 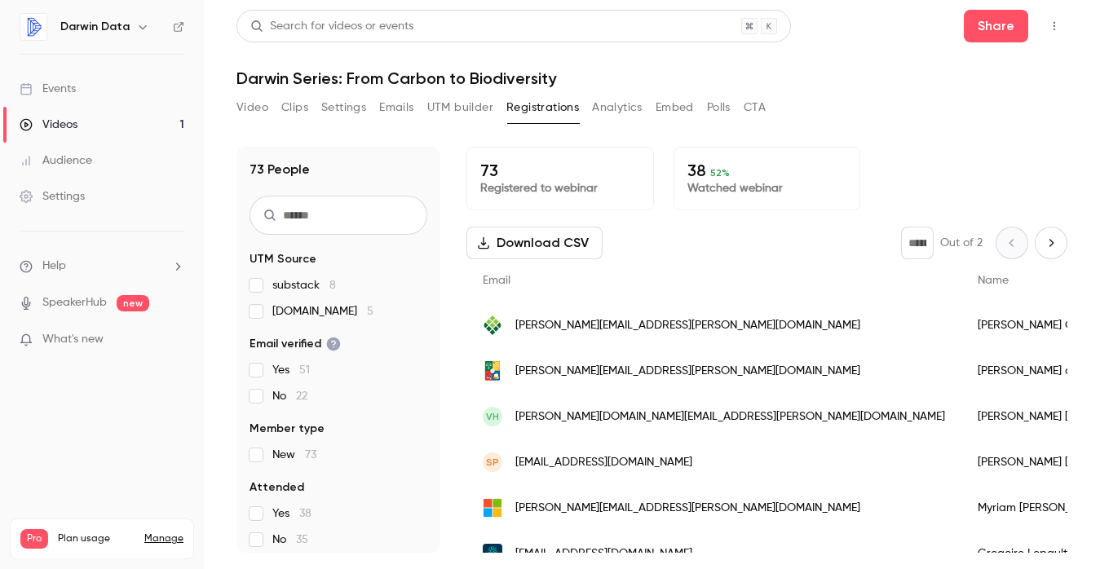 What do you see at coordinates (294, 108) in the screenshot?
I see `button: Clips` at bounding box center [294, 108].